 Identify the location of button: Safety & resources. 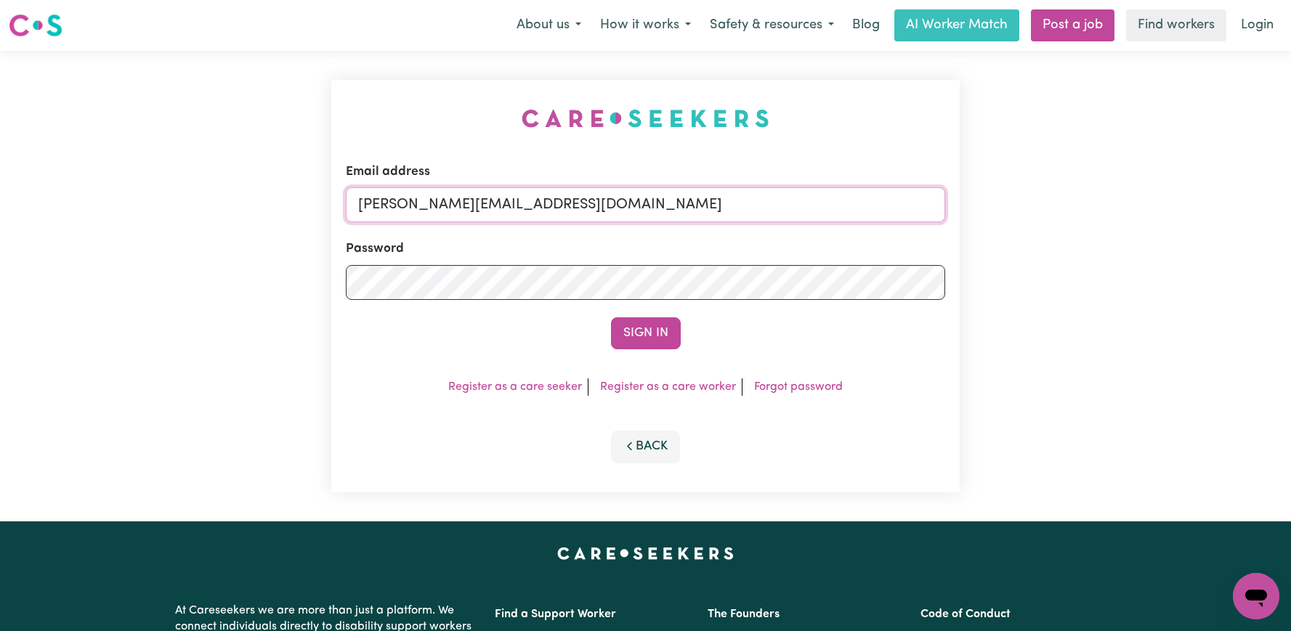
(771, 25).